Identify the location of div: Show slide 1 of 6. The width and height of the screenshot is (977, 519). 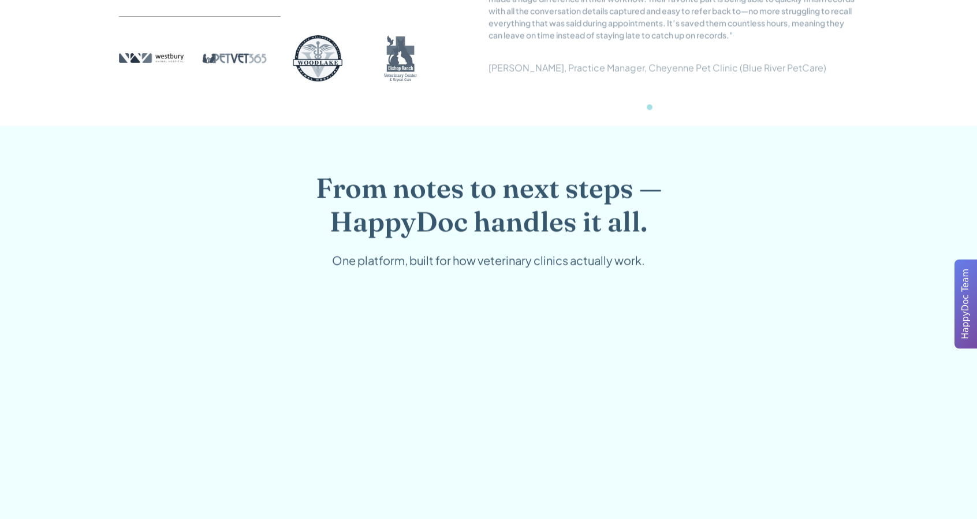
(650, 107).